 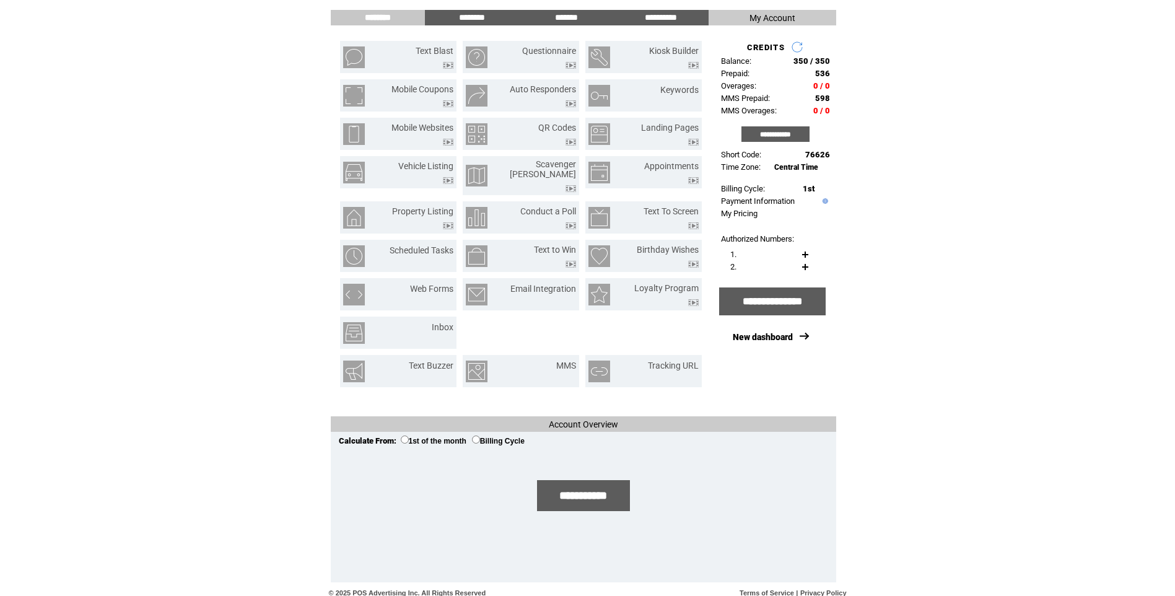 What do you see at coordinates (476, 294) in the screenshot?
I see `img: email-integration.png` at bounding box center [476, 294].